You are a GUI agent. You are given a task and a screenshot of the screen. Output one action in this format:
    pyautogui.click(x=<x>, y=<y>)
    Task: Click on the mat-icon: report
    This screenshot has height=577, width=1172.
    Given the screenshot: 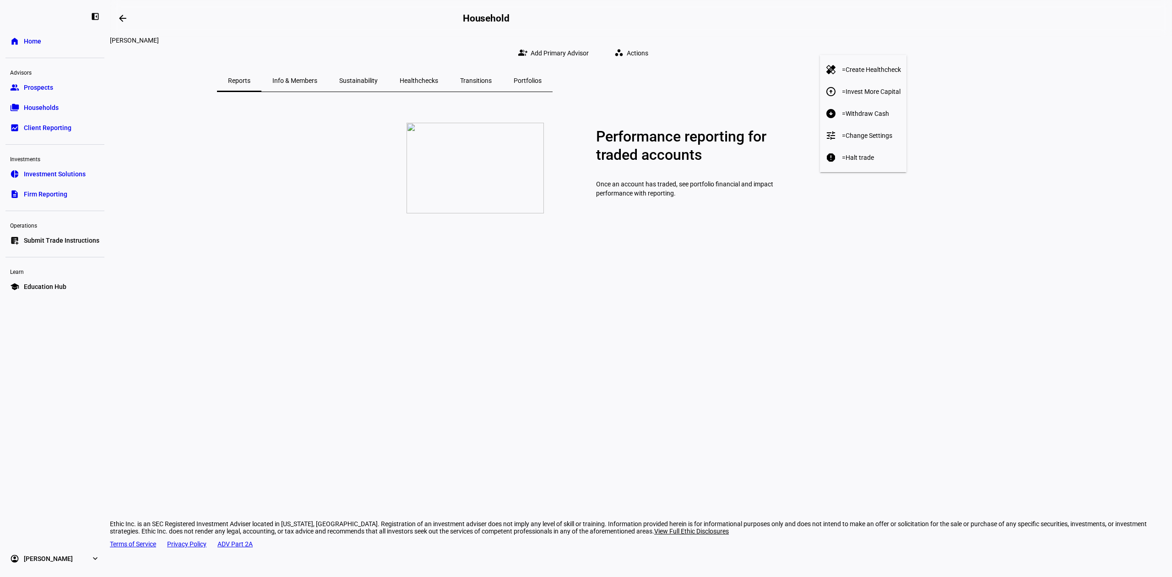 What is the action you would take?
    pyautogui.click(x=831, y=158)
    